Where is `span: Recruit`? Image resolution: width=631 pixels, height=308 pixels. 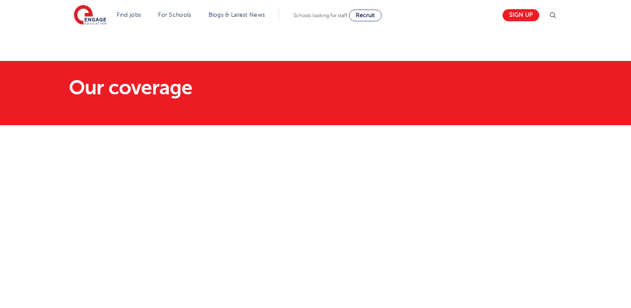 span: Recruit is located at coordinates (366, 15).